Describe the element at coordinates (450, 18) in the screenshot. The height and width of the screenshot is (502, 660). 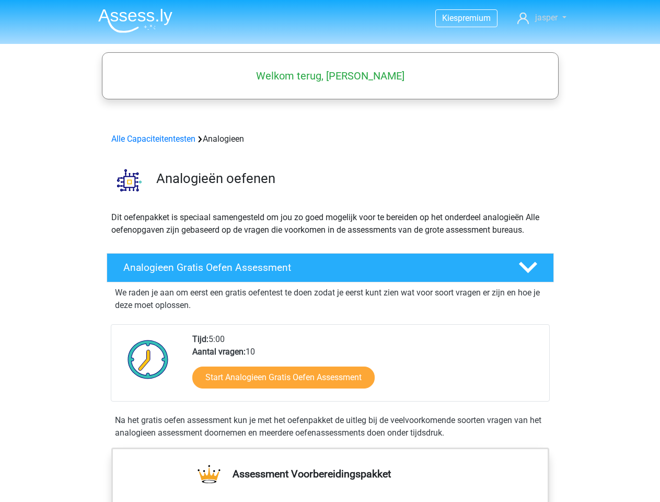
I see `span: Kies` at that location.